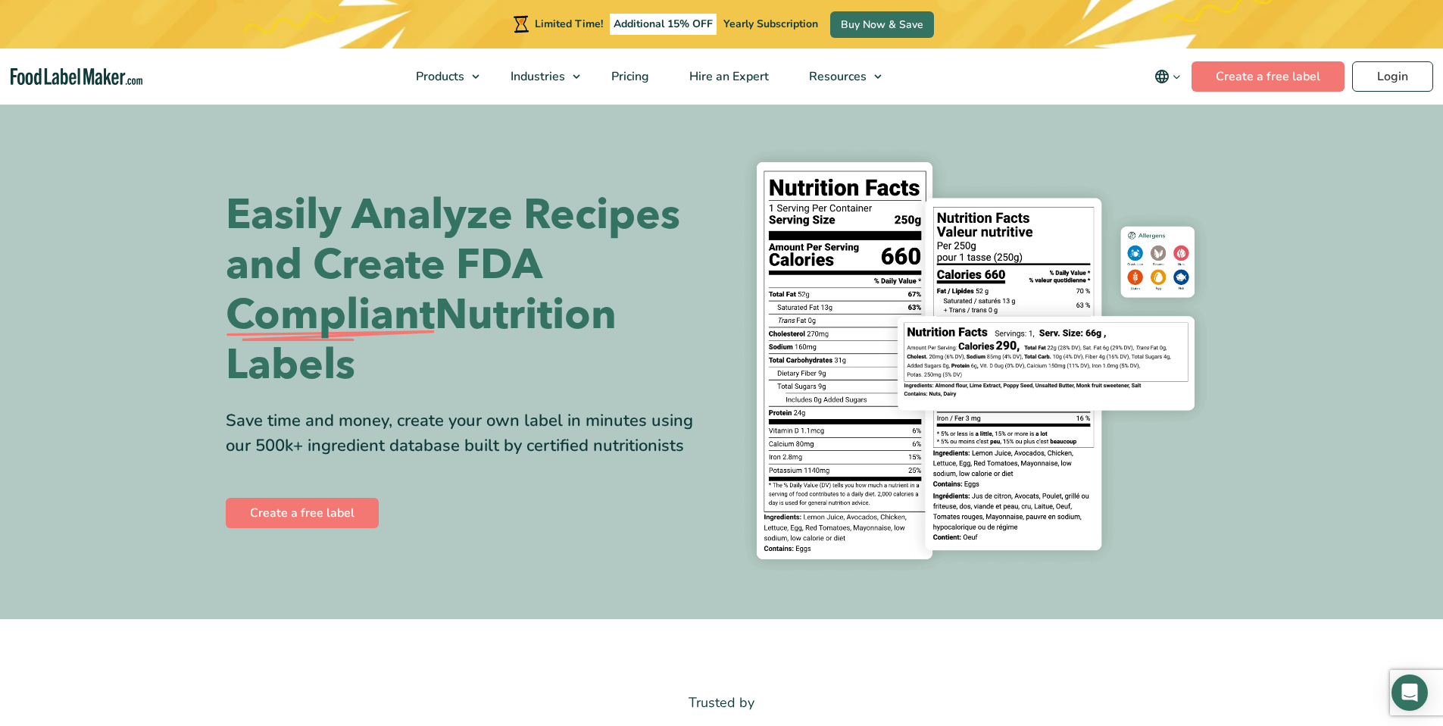 This screenshot has height=726, width=1443. Describe the element at coordinates (727, 77) in the screenshot. I see `a: Hire an Expert` at that location.